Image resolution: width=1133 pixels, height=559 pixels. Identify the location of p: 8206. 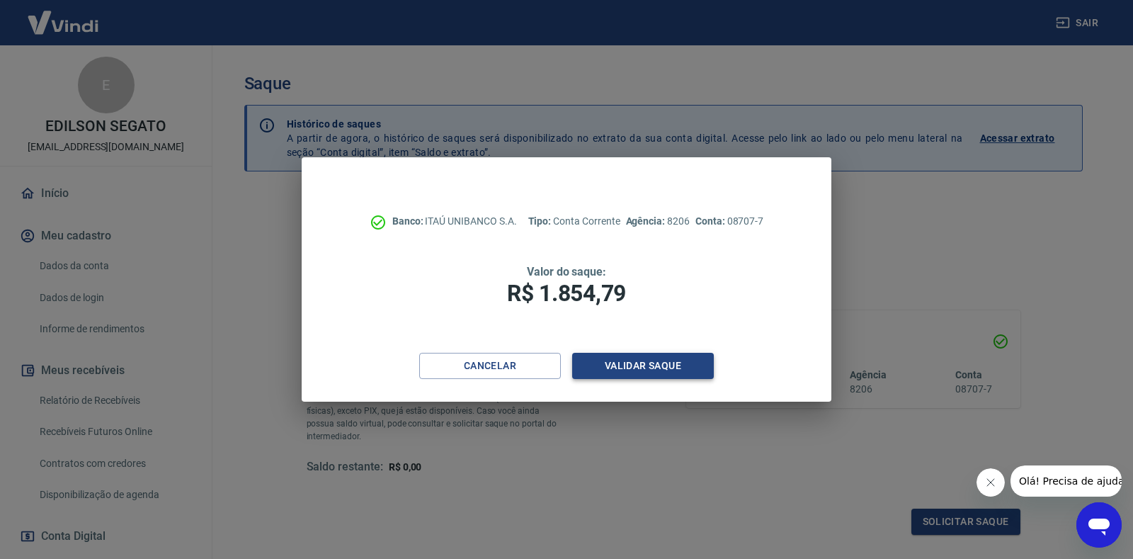
(658, 221).